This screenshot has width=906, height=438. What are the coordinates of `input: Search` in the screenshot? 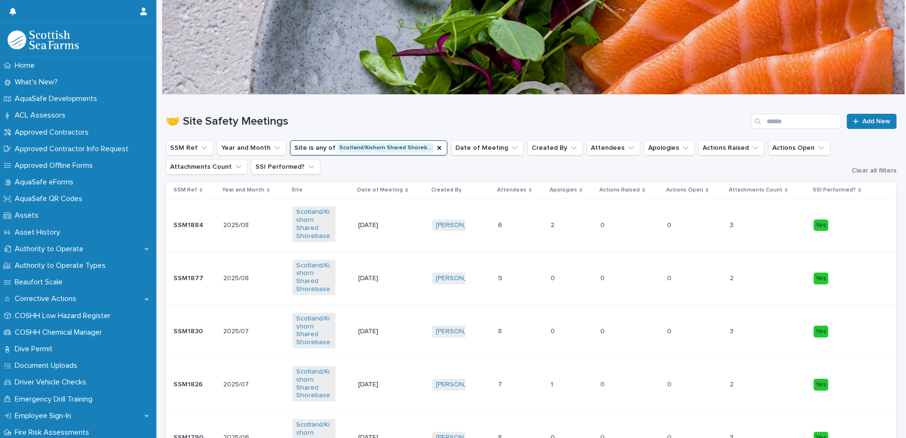 It's located at (796, 121).